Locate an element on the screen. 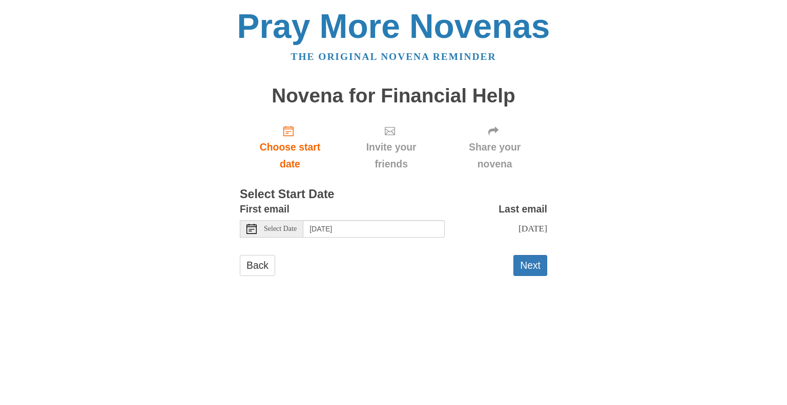 The width and height of the screenshot is (787, 405). span: Share your novena is located at coordinates (495, 156).